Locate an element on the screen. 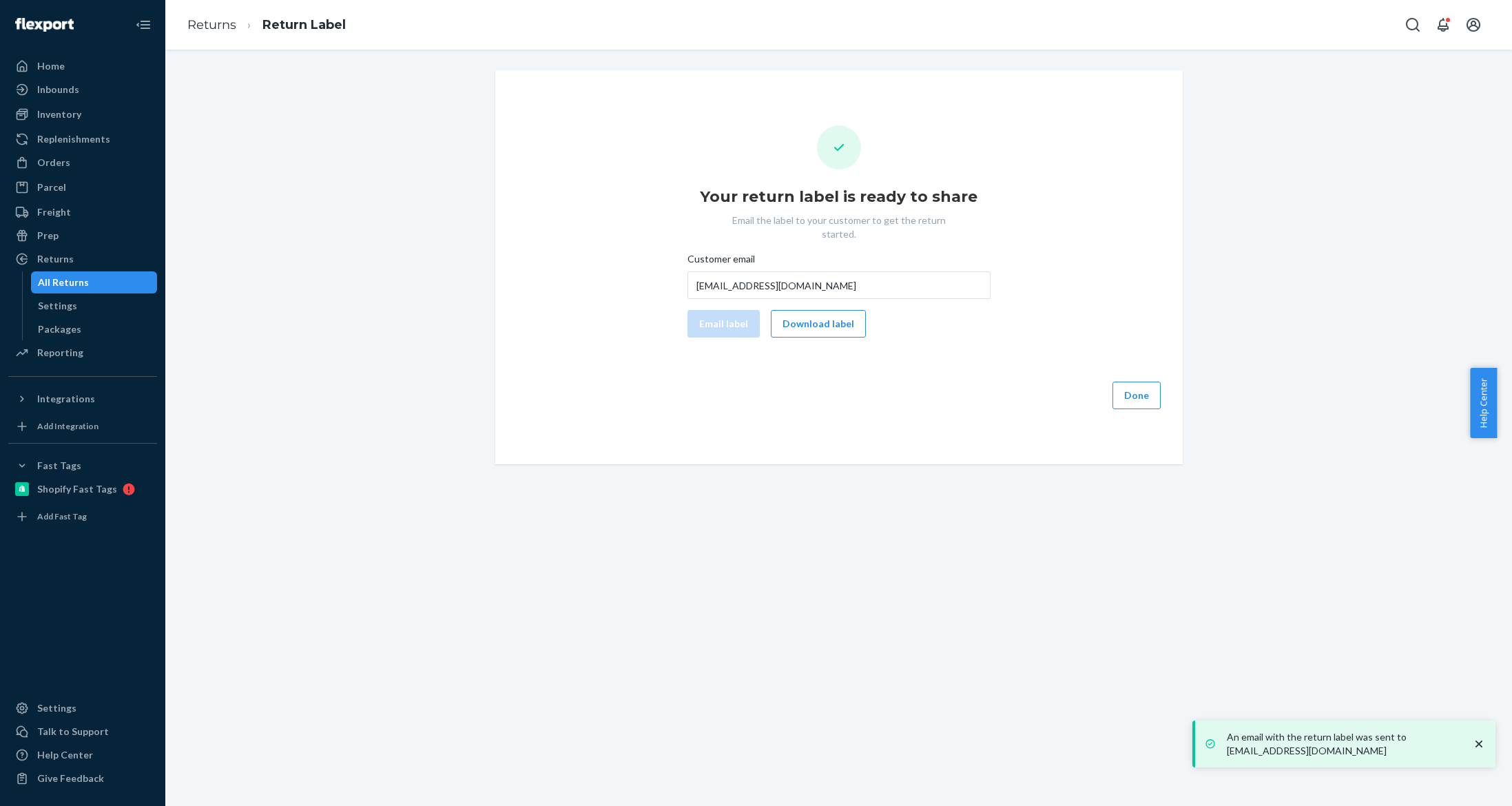 The height and width of the screenshot is (806, 1512). div: Fast Tags is located at coordinates (60, 465).